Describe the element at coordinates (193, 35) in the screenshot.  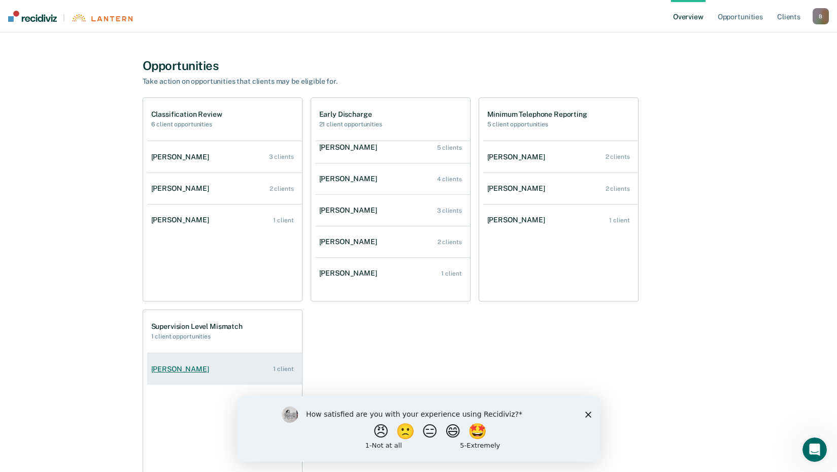
I see `button: 3` at that location.